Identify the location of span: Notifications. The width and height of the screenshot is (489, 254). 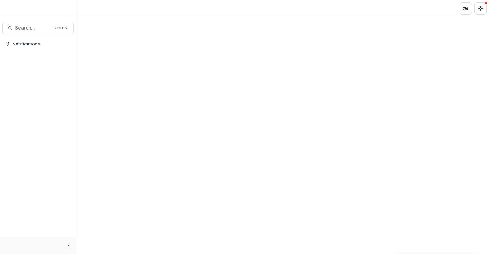
(42, 44).